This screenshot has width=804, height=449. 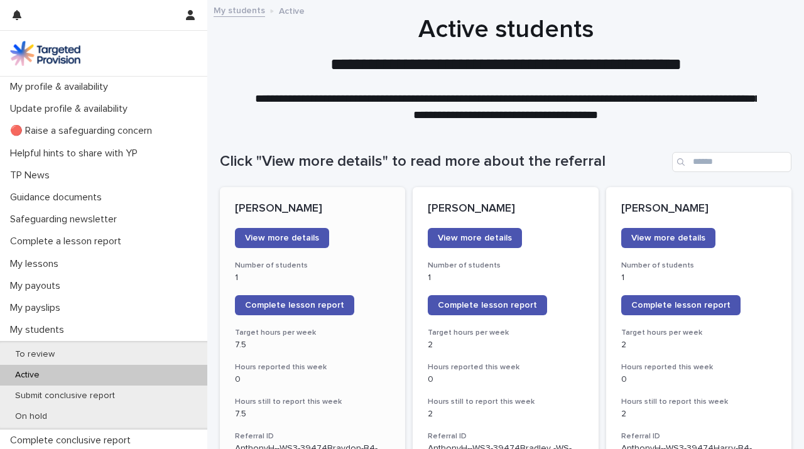 What do you see at coordinates (45, 53) in the screenshot?
I see `img: M5nRWzHhSzIhMunXDL62` at bounding box center [45, 53].